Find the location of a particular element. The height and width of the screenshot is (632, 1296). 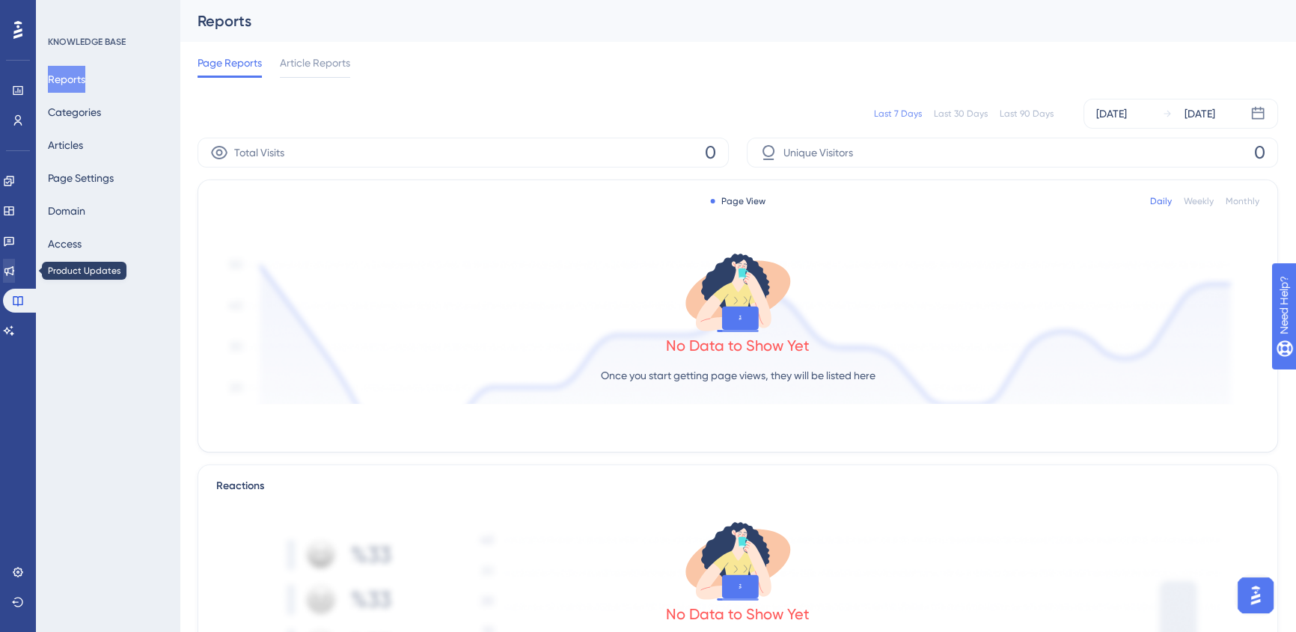

div: Reports is located at coordinates (719, 21).